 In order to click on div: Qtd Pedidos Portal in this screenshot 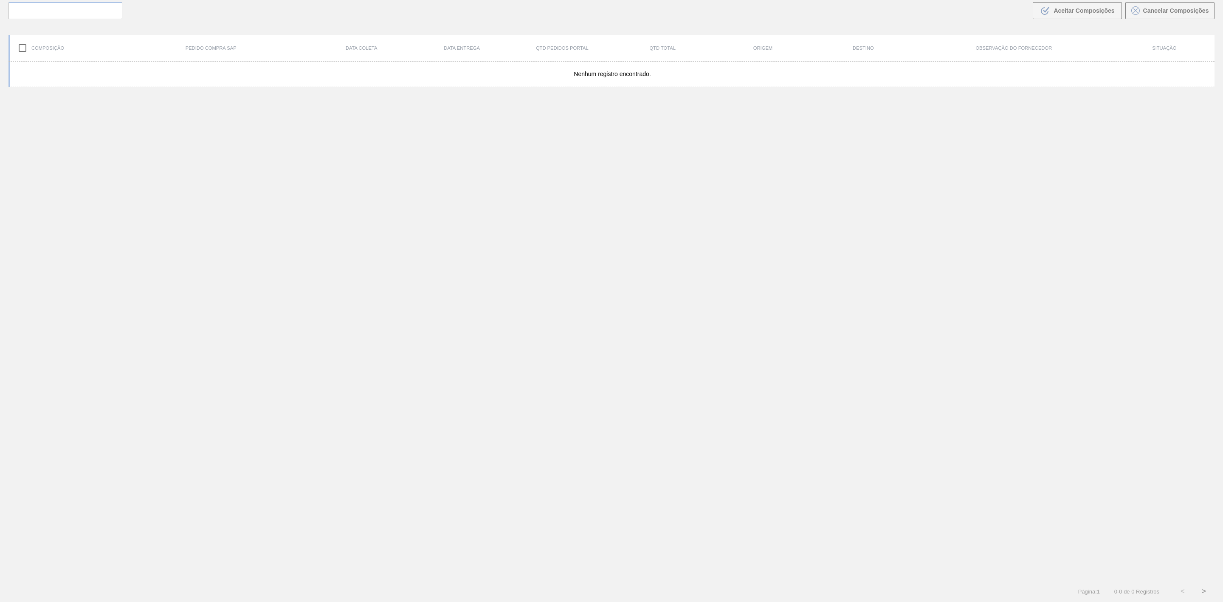, I will do `click(562, 48)`.